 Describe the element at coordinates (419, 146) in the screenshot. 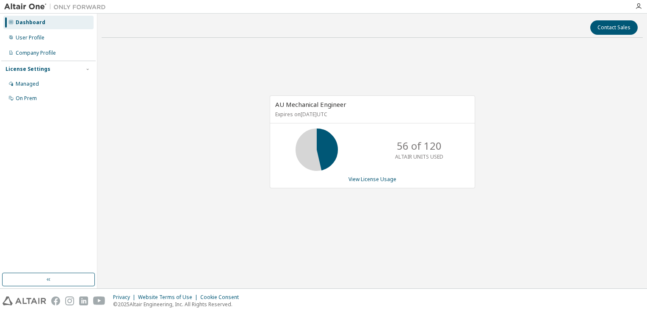

I see `p: 56 of 120` at that location.